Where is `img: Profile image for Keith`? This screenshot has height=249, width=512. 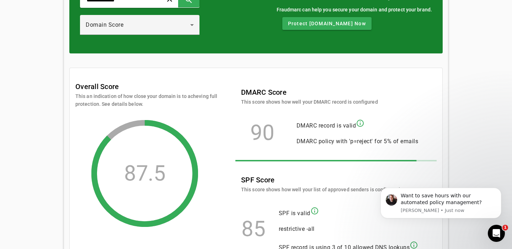
img: Profile image for Keith is located at coordinates (22, 21).